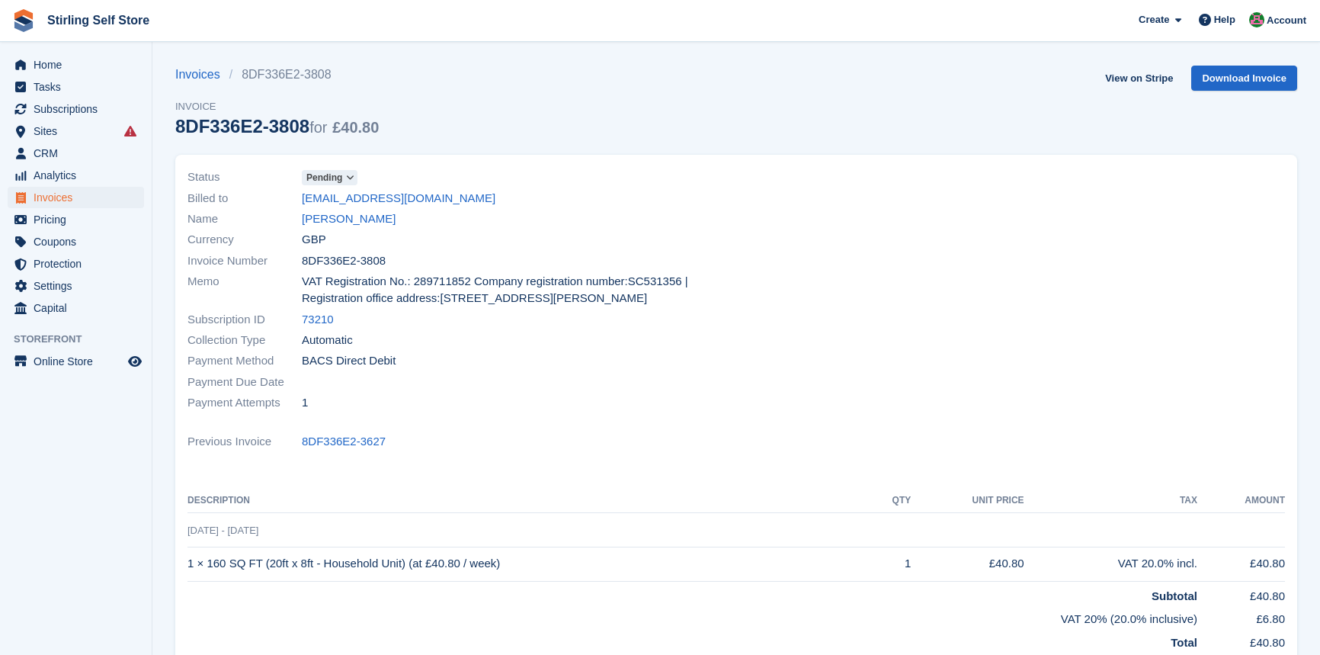  I want to click on span: Memo, so click(245, 290).